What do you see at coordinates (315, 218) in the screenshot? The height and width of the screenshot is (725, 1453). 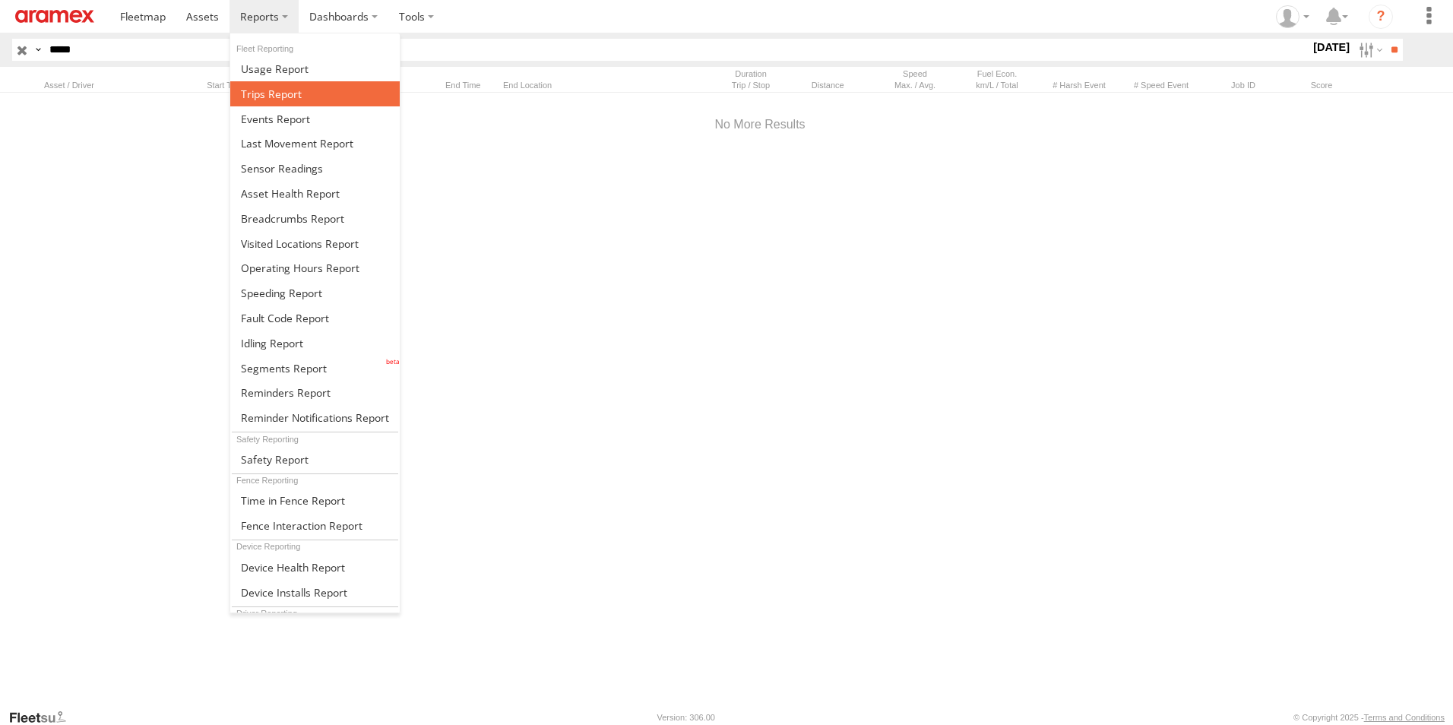 I see `a: Breadcrumbs Report` at bounding box center [315, 218].